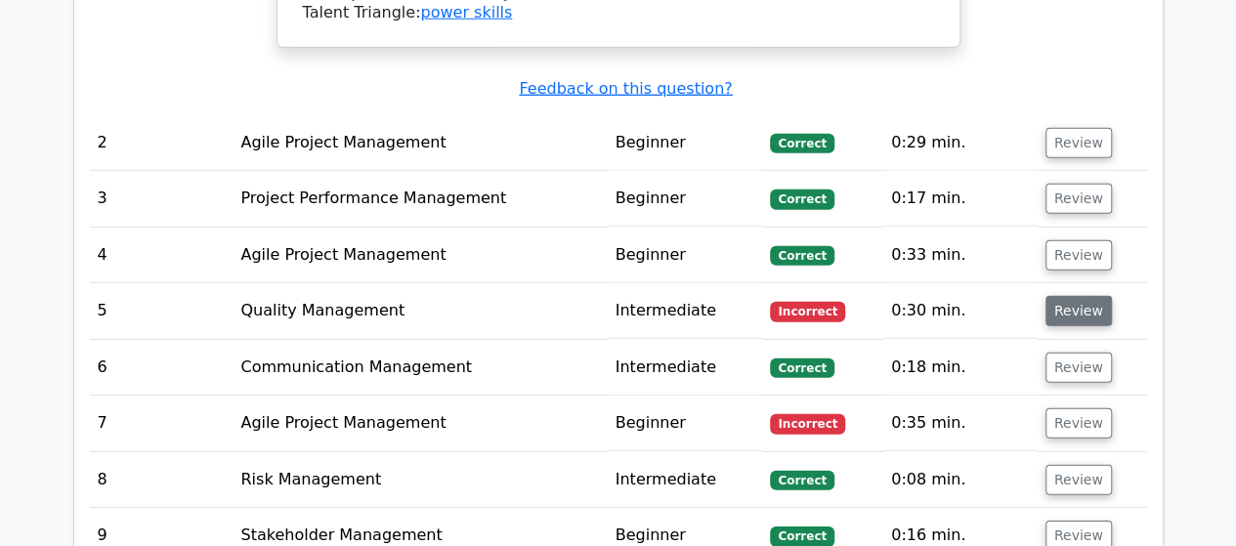  What do you see at coordinates (960, 367) in the screenshot?
I see `td: 0:18 min.` at bounding box center [960, 367].